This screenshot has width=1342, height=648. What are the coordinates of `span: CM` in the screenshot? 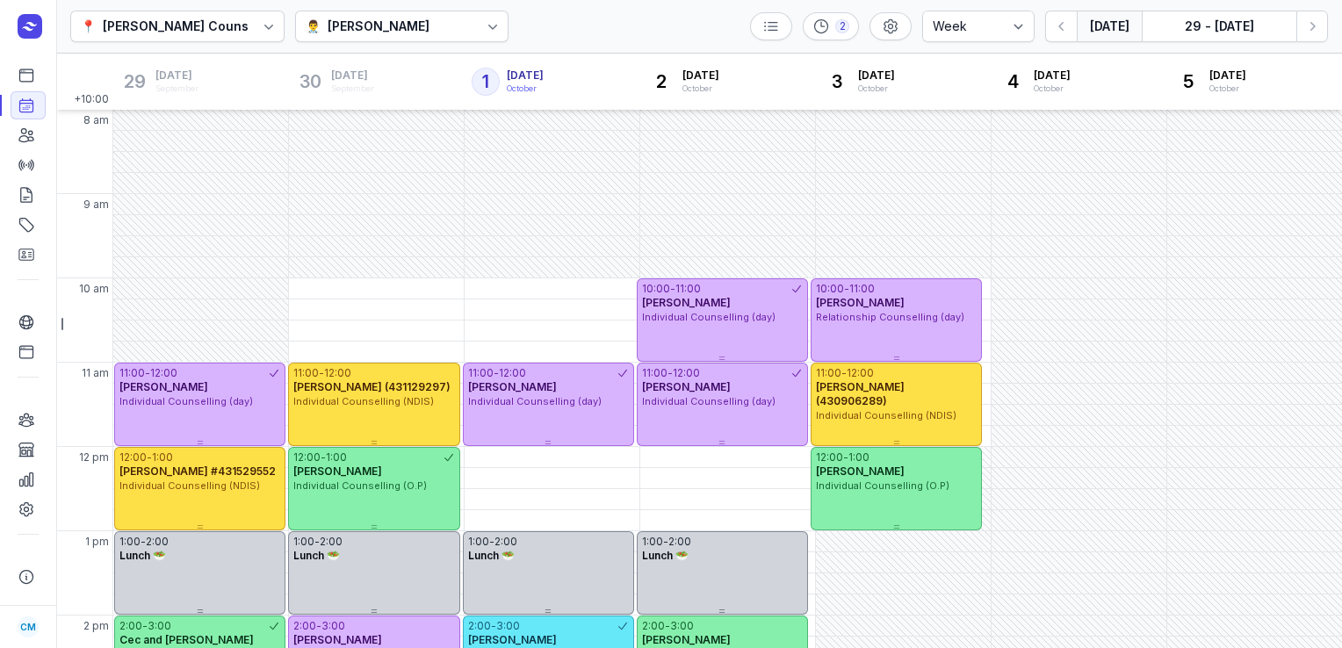 It's located at (28, 627).